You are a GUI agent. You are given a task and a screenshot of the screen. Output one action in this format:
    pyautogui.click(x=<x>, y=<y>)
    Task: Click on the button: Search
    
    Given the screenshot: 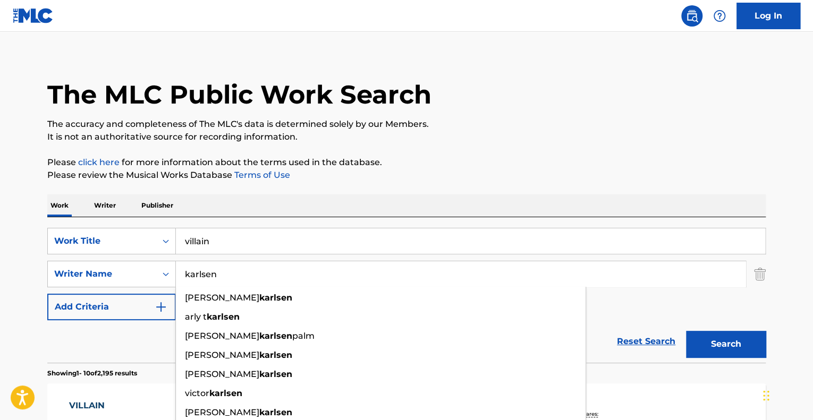 What is the action you would take?
    pyautogui.click(x=726, y=344)
    